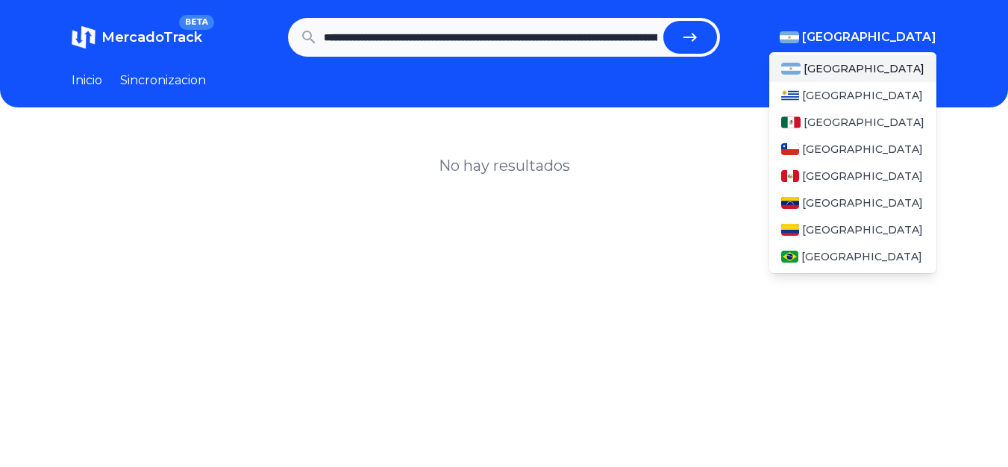  What do you see at coordinates (196, 22) in the screenshot?
I see `span: BETA` at bounding box center [196, 22].